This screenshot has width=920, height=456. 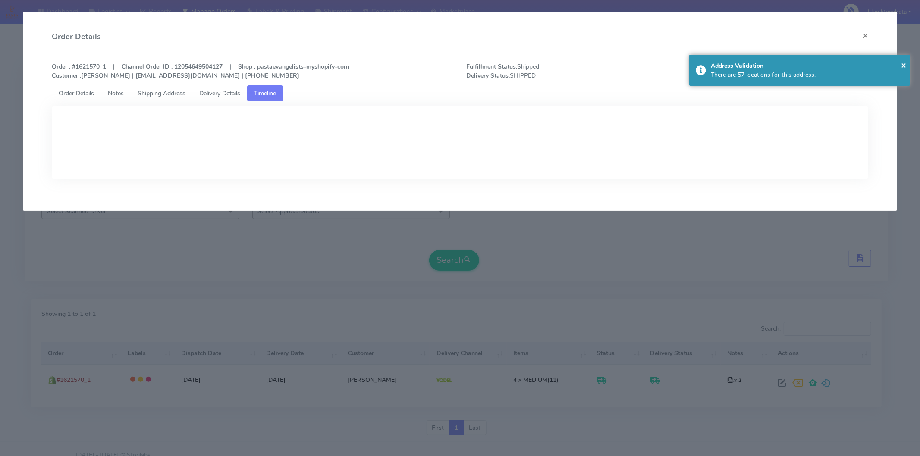 I want to click on span: Shipping Address, so click(x=161, y=93).